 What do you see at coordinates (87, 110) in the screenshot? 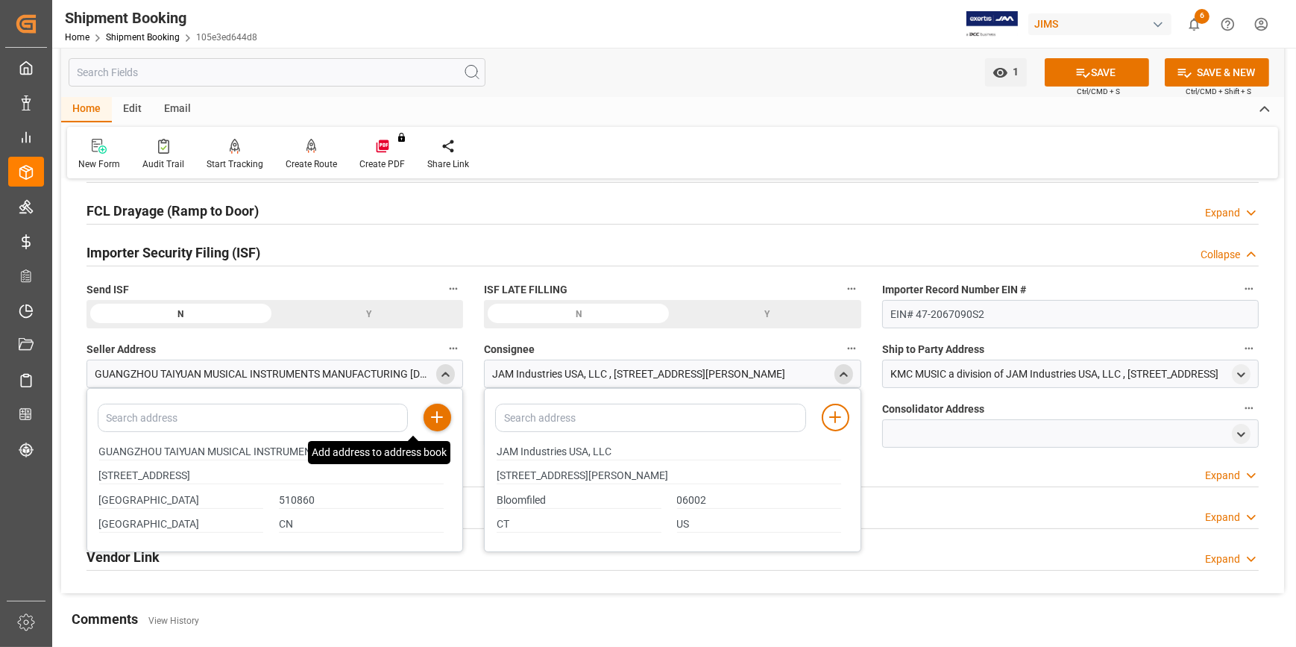
I see `div: Home` at bounding box center [87, 110].